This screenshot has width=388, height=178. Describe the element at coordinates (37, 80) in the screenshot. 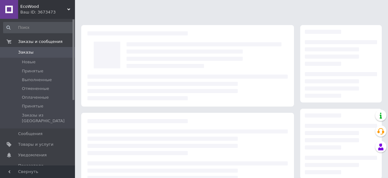

I see `span: Выполненные` at that location.